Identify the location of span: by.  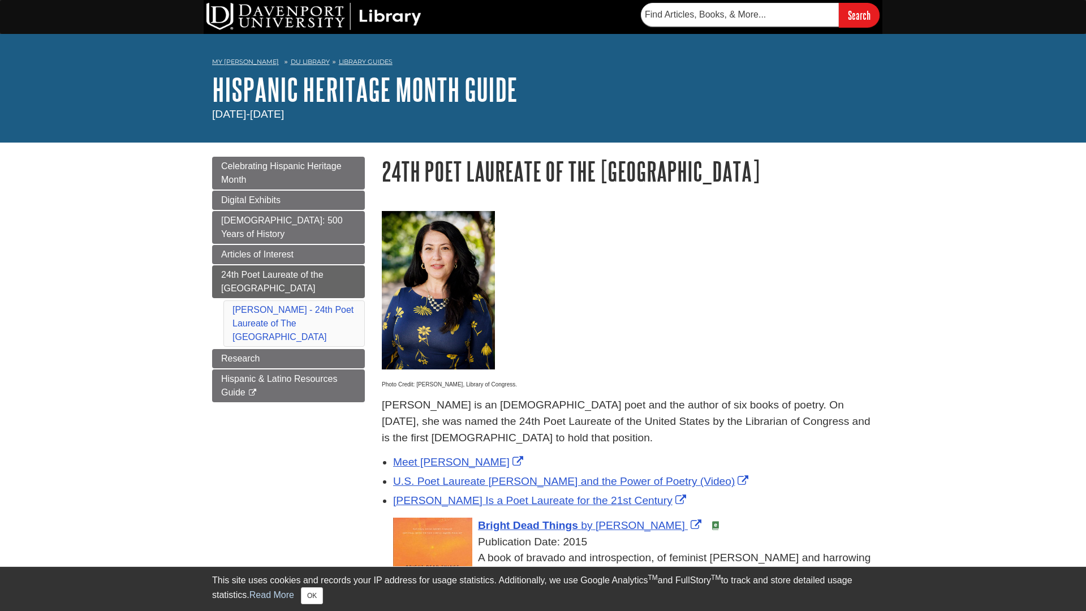
(587, 525).